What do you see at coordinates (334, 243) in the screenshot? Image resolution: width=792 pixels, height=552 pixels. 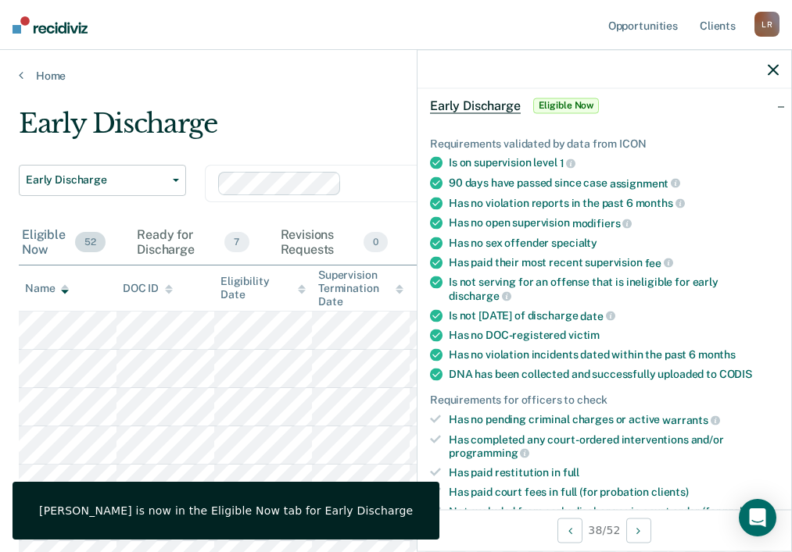 I see `div: Revisions Requests` at bounding box center [334, 243].